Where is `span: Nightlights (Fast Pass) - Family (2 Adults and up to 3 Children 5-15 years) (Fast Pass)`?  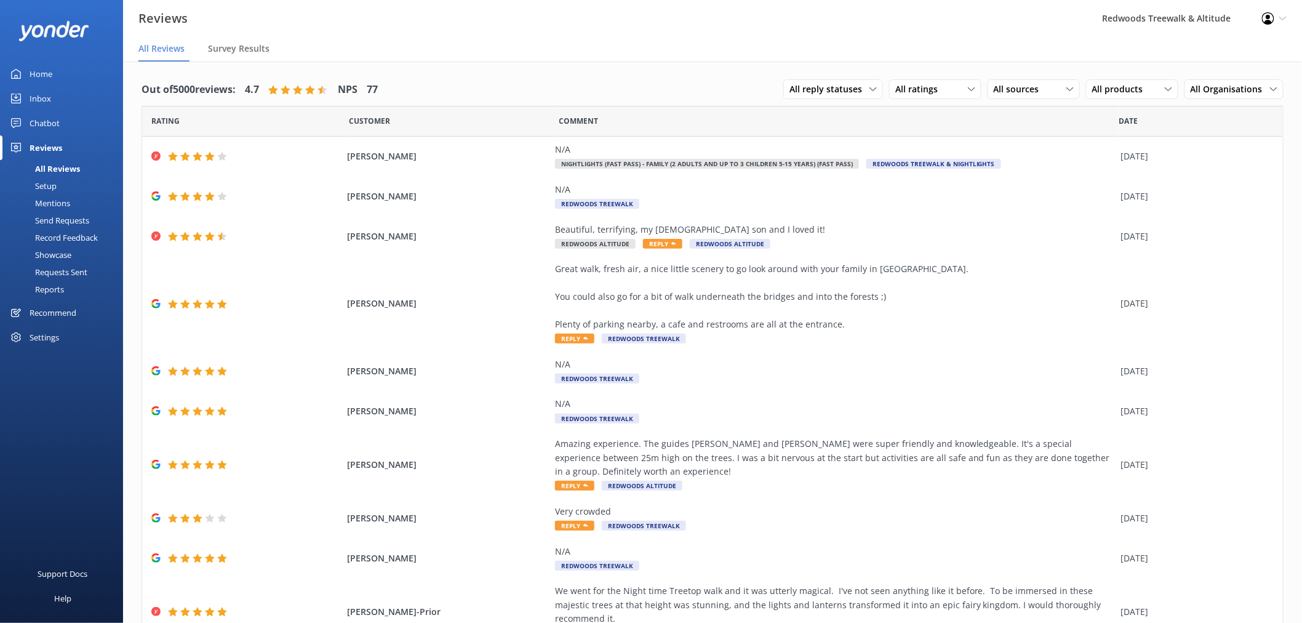
span: Nightlights (Fast Pass) - Family (2 Adults and up to 3 Children 5-15 years) (Fast Pass) is located at coordinates (707, 164).